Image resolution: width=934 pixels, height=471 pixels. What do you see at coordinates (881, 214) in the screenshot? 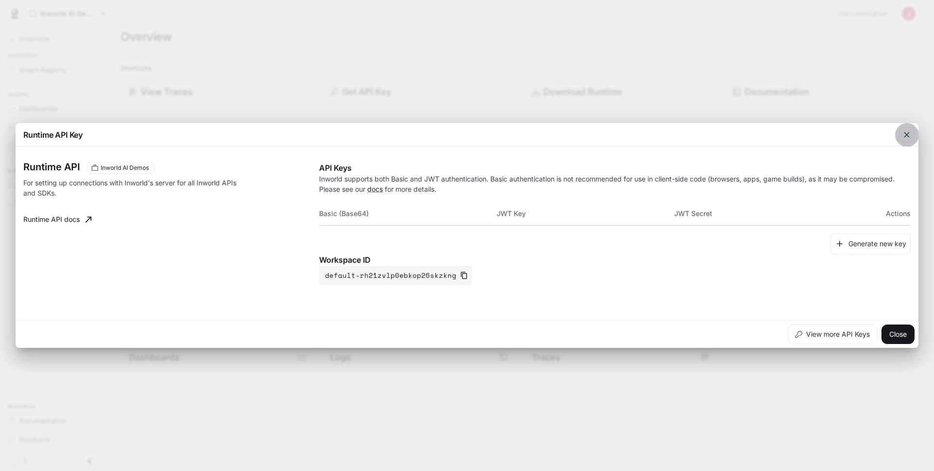
I see `th: Actions` at bounding box center [881, 214].